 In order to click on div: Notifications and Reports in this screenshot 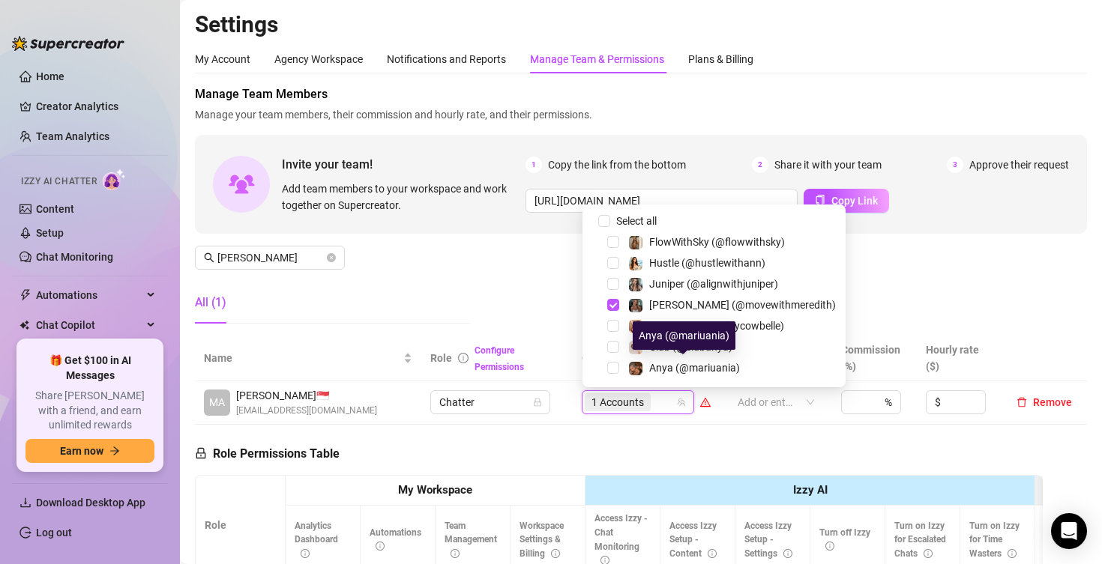, I will do `click(446, 59)`.